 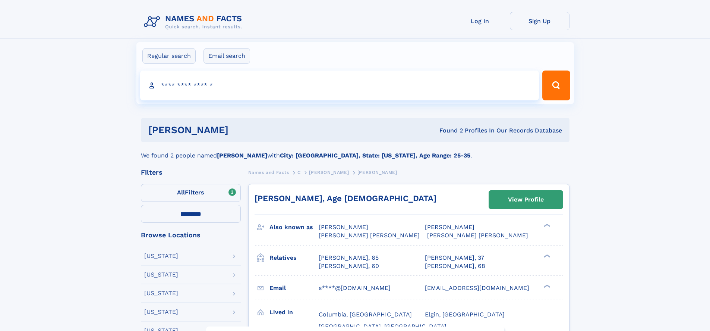 What do you see at coordinates (526, 199) in the screenshot?
I see `div: View Profile` at bounding box center [526, 199].